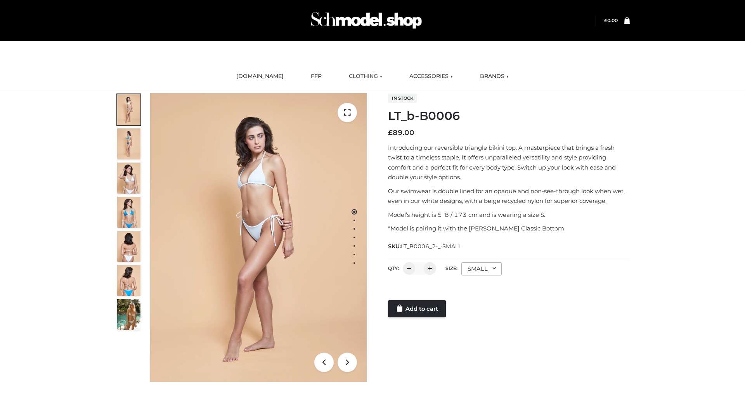 The width and height of the screenshot is (745, 419). I want to click on a: FFP, so click(316, 76).